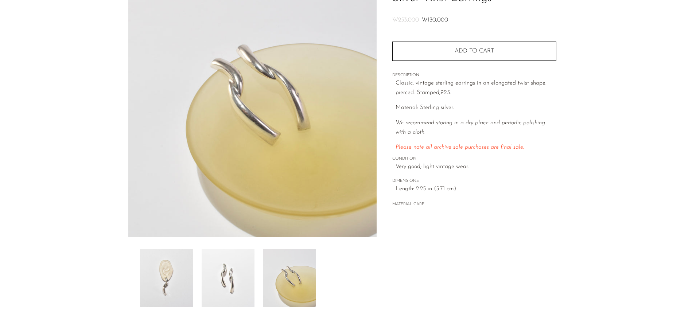 The height and width of the screenshot is (332, 700). What do you see at coordinates (470, 128) in the screenshot?
I see `i: We recommend storing in a dry place and periodic polishing with a cloth.` at bounding box center [470, 128].